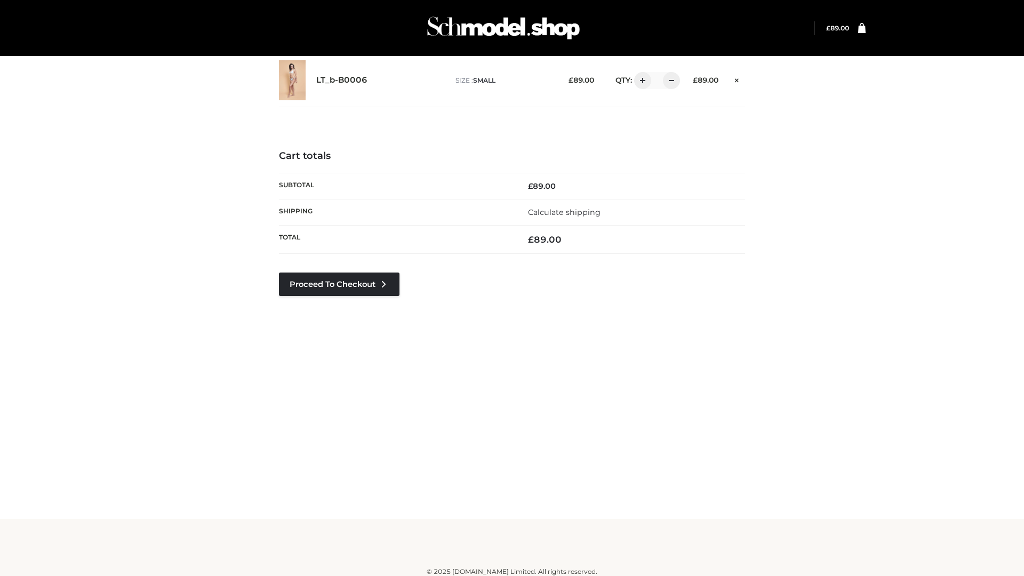  What do you see at coordinates (342, 80) in the screenshot?
I see `a: LT_b-B0006` at bounding box center [342, 80].